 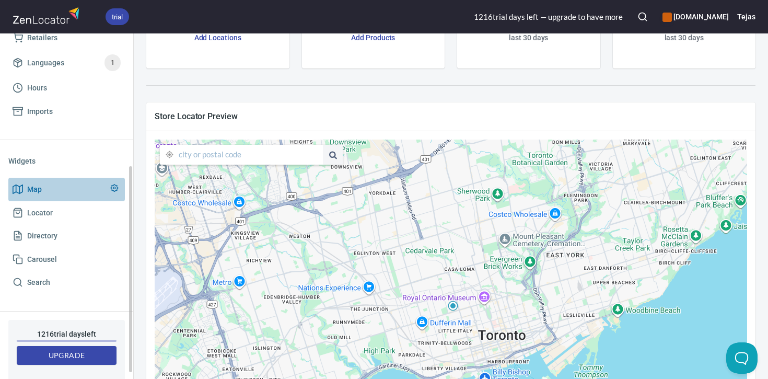 What do you see at coordinates (218, 38) in the screenshot?
I see `a: Add Locations` at bounding box center [218, 38].